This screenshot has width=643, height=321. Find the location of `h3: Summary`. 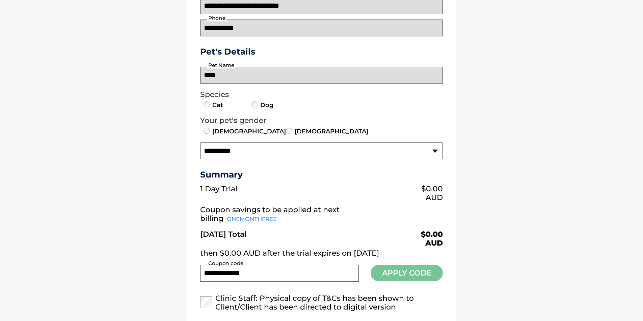

h3: Summary is located at coordinates (321, 175).